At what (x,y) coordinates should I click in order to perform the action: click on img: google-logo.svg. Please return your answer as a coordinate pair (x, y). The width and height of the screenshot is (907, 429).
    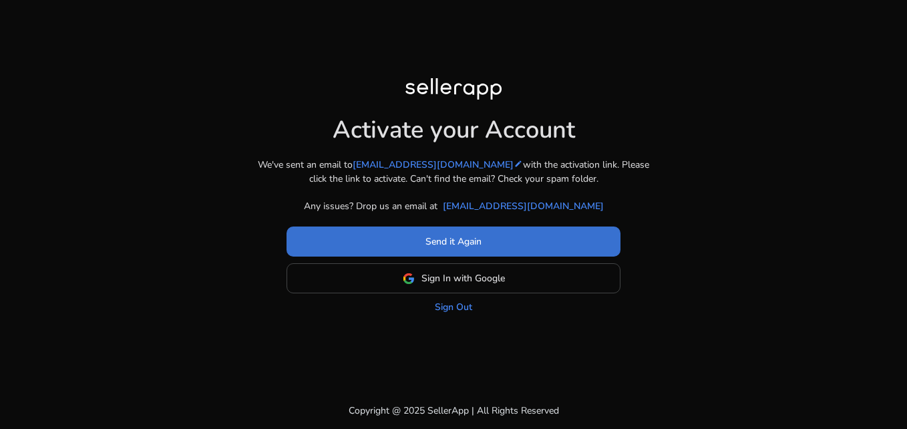
    Looking at the image, I should click on (409, 278).